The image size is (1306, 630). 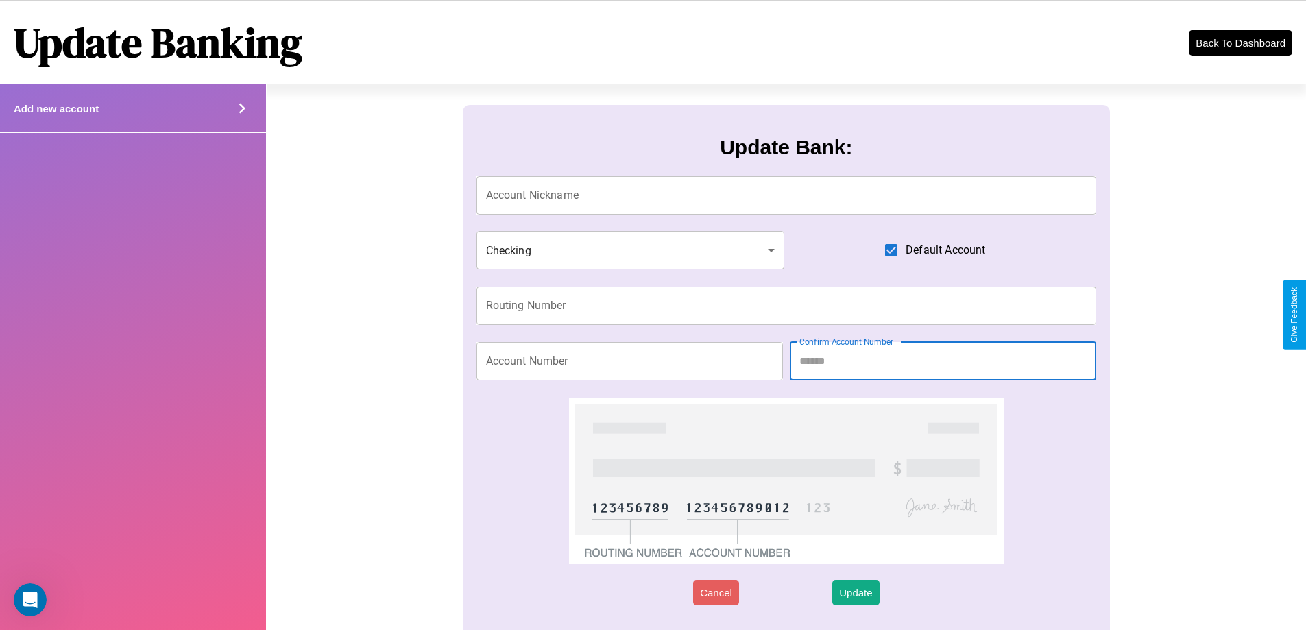 I want to click on h4: Add new account, so click(x=56, y=108).